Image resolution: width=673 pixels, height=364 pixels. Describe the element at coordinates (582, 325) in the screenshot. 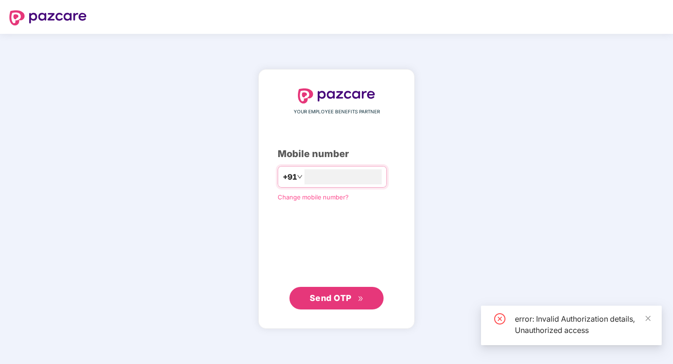

I see `div: error: Invalid Authorization details, Unauthorized access` at that location.